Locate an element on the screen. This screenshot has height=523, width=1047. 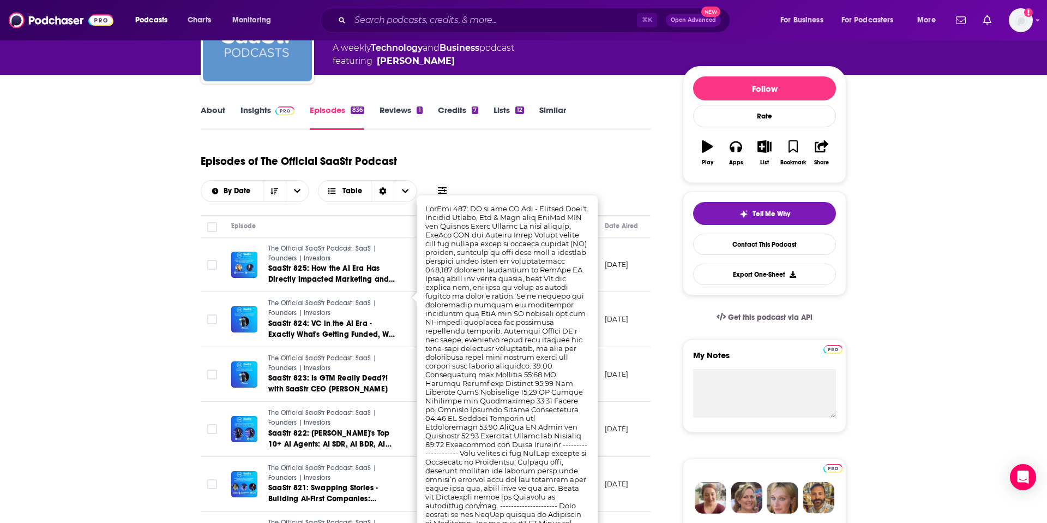
a: SaaStr 824: VC in the AI Era - Exactly What's Getting Funded, Why & When with SaaStr CEO and Foun... is located at coordinates (334, 329).